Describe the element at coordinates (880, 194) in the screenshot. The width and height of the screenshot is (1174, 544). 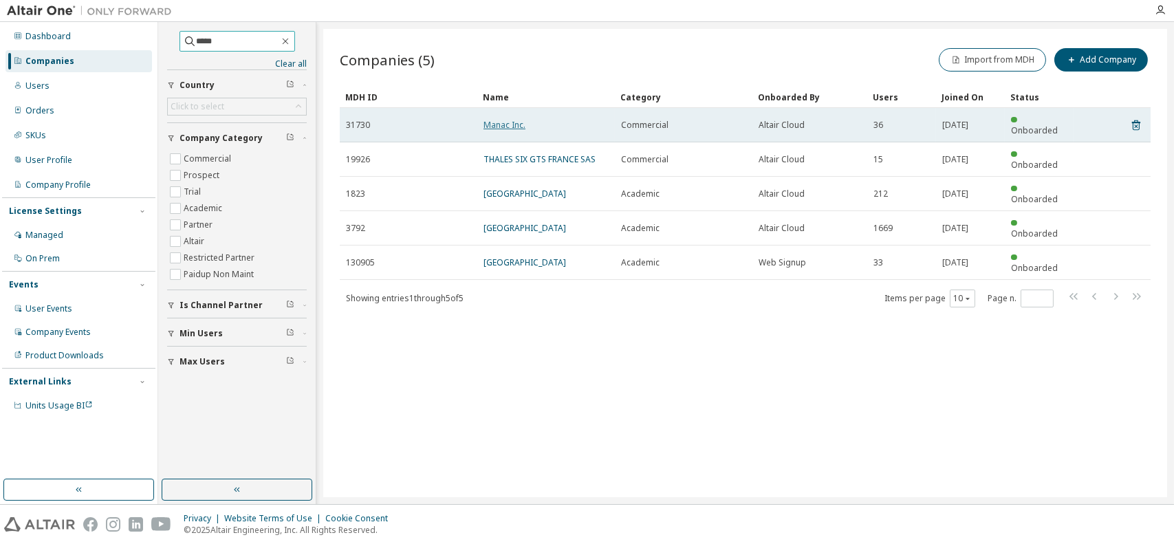
I see `span: 212` at that location.